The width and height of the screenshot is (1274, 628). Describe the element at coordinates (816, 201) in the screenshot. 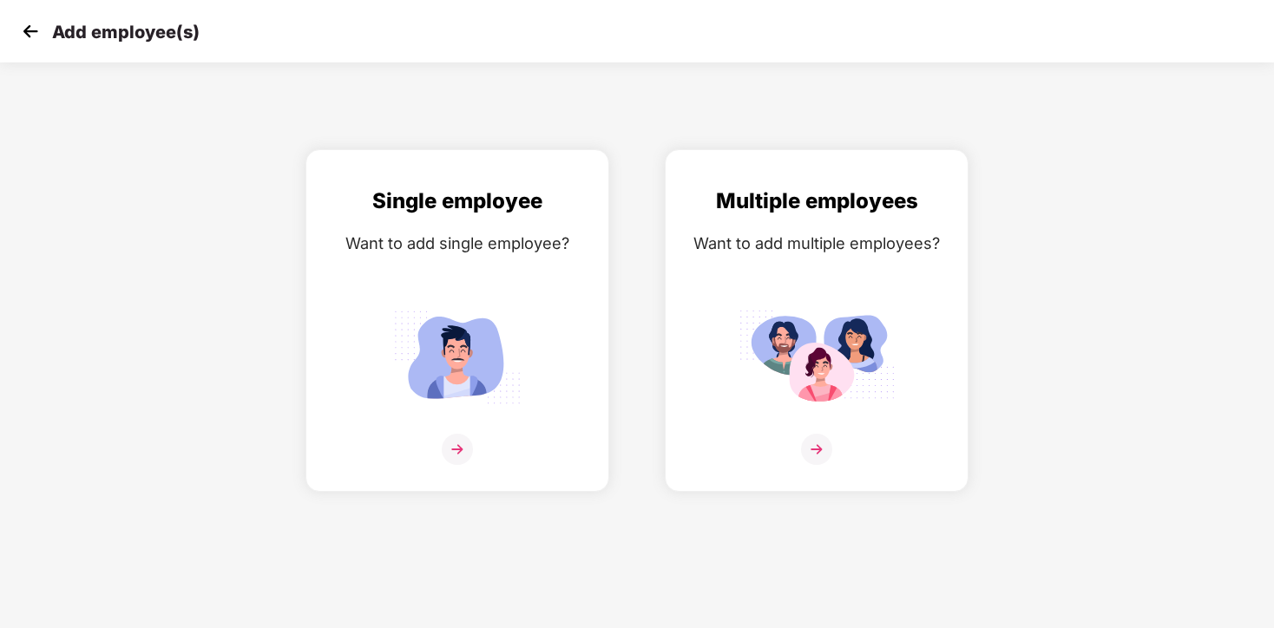

I see `div: Multiple employees` at that location.